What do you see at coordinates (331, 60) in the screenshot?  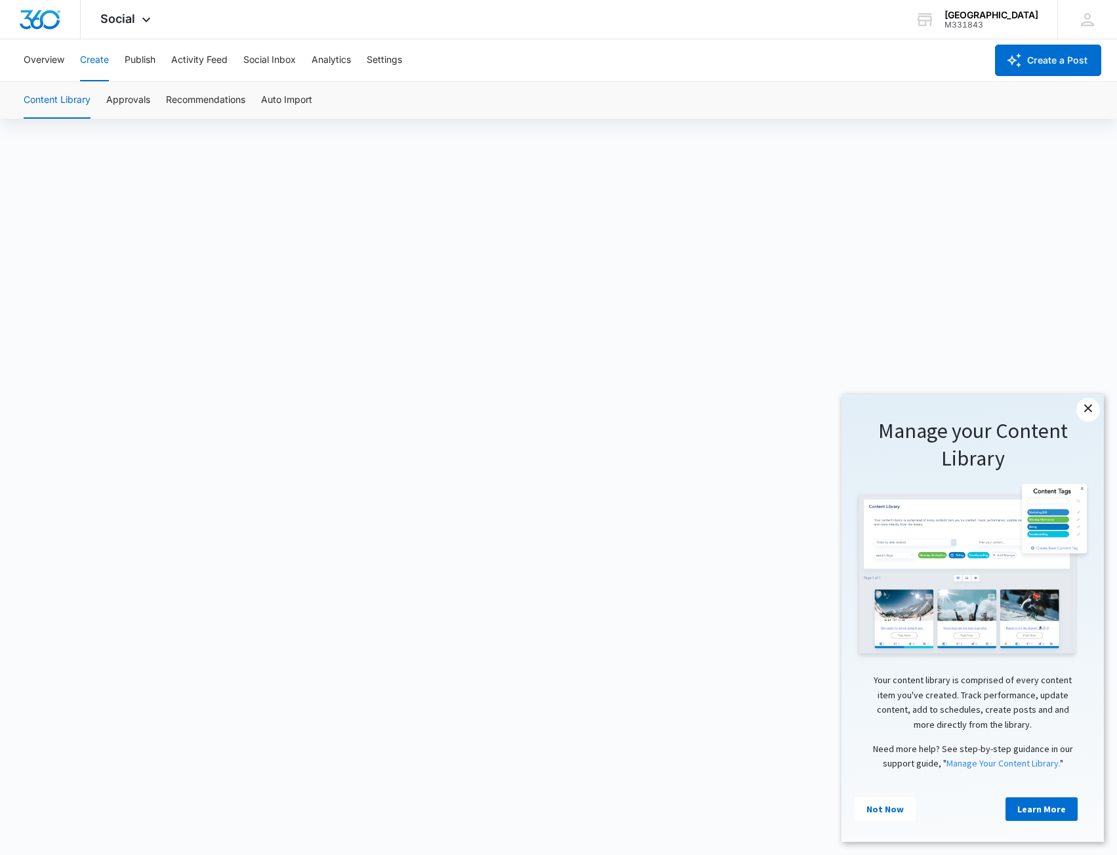 I see `button: Analytics` at bounding box center [331, 60].